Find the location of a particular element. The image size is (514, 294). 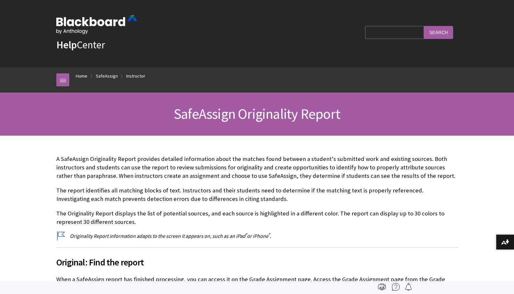

p: The report identifies all matching blocks of text. Instructors and their students need to determi... is located at coordinates (257, 194).